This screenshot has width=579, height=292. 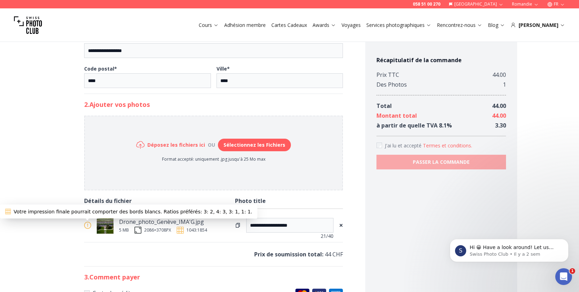 What do you see at coordinates (245, 25) in the screenshot?
I see `a: Adhésion membre` at bounding box center [245, 25].